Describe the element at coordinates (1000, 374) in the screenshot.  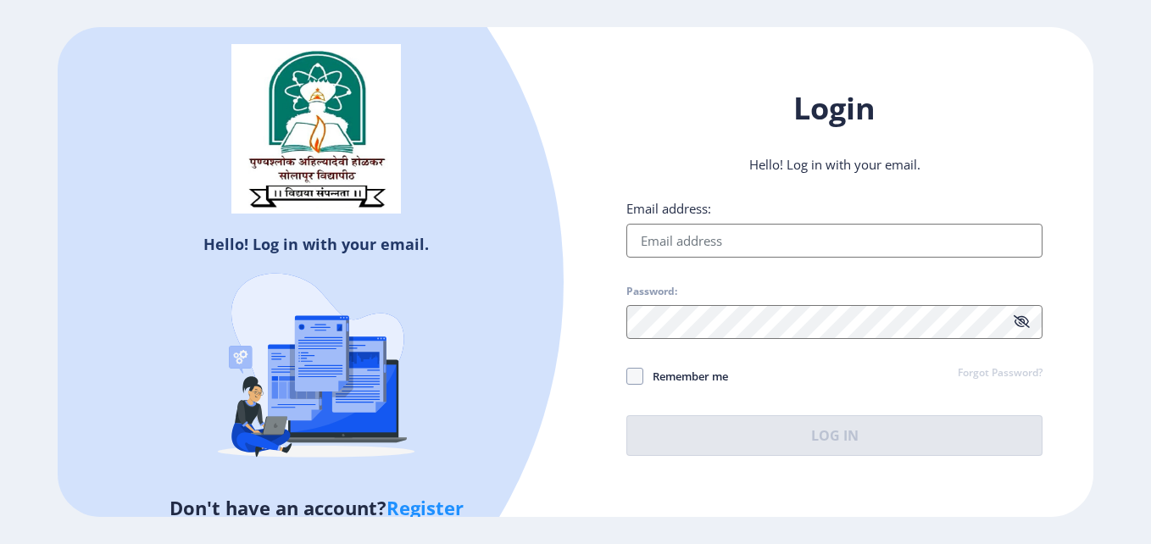
I see `a: Forgot Password?` at that location.